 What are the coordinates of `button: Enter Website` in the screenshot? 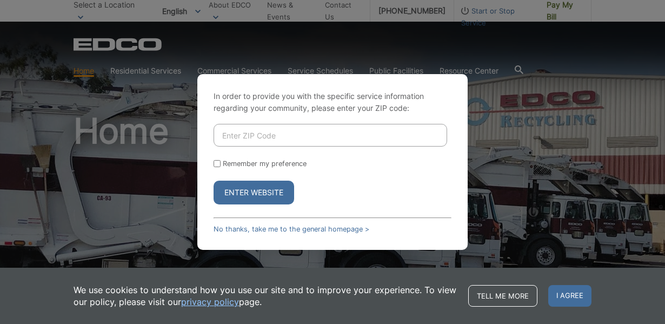 It's located at (254, 193).